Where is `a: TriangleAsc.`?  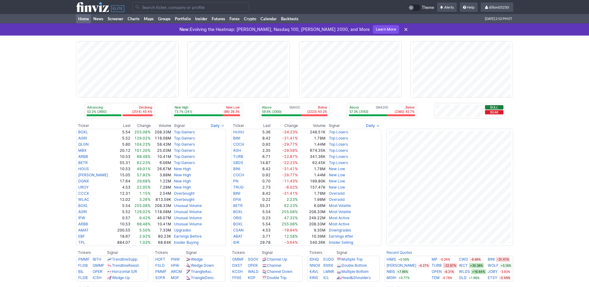 a: TriangleAsc. is located at coordinates (202, 271).